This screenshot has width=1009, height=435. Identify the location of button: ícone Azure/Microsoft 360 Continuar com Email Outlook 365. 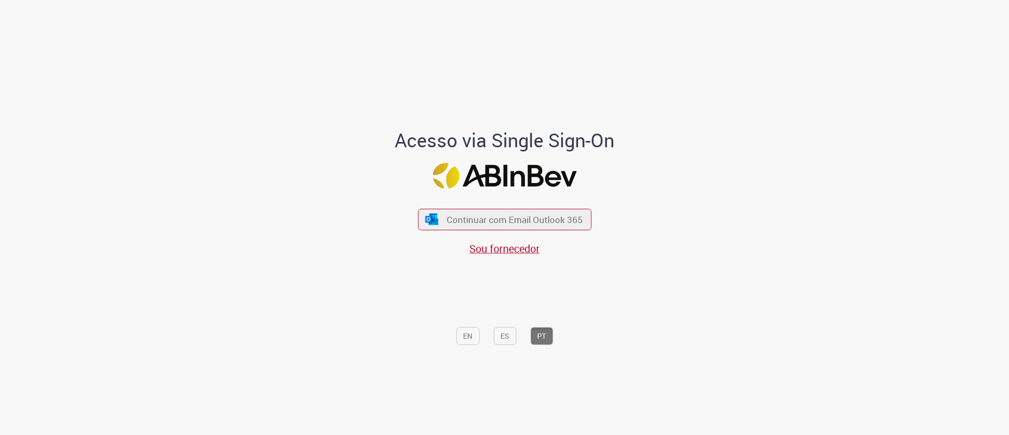
(504, 219).